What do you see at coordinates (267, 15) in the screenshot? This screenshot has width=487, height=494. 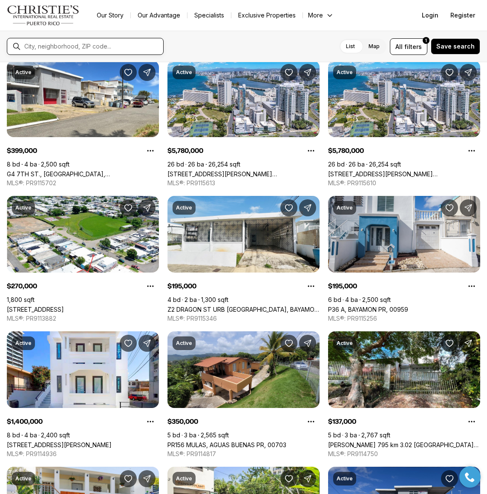 I see `a: Exclusive Properties` at bounding box center [267, 15].